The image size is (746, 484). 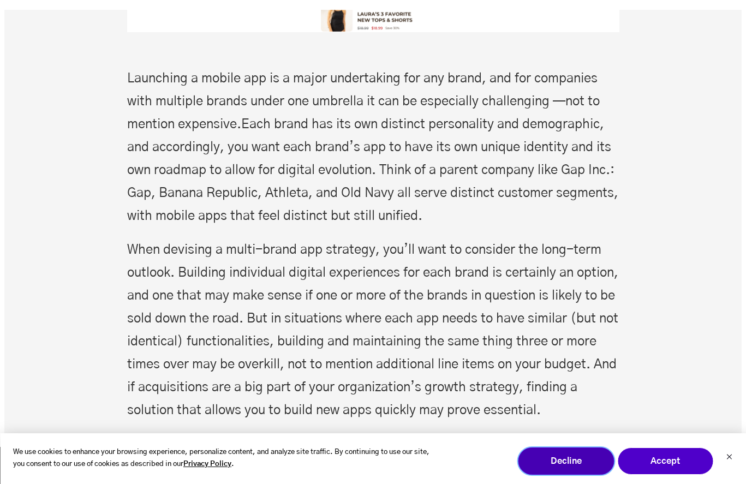 I want to click on a: Privacy Policy, so click(x=207, y=464).